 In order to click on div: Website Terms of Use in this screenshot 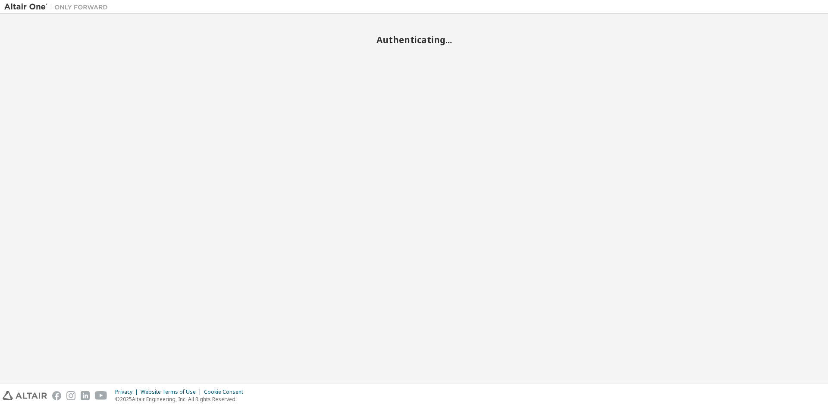, I will do `click(172, 392)`.